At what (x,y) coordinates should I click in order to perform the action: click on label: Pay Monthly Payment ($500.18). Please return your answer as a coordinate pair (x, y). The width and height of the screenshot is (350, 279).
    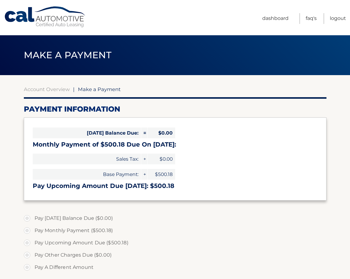
    Looking at the image, I should click on (175, 230).